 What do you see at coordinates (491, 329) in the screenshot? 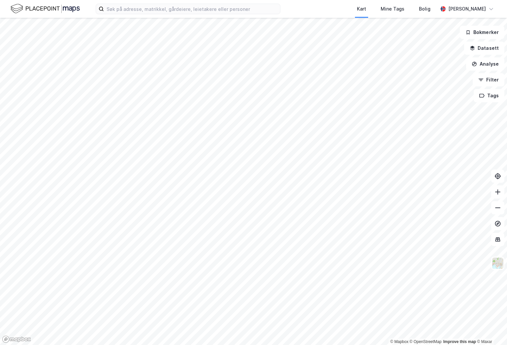
I see `div: Chat Widget` at bounding box center [491, 329].